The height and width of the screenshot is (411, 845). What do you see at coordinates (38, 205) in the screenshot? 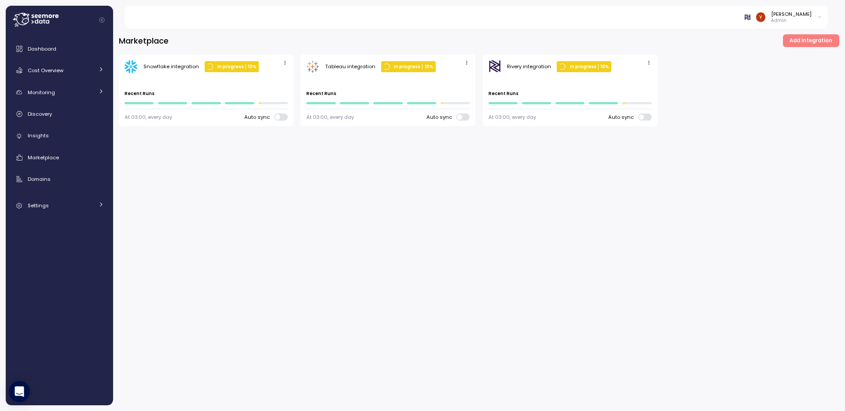
I see `span: Settings` at bounding box center [38, 205].